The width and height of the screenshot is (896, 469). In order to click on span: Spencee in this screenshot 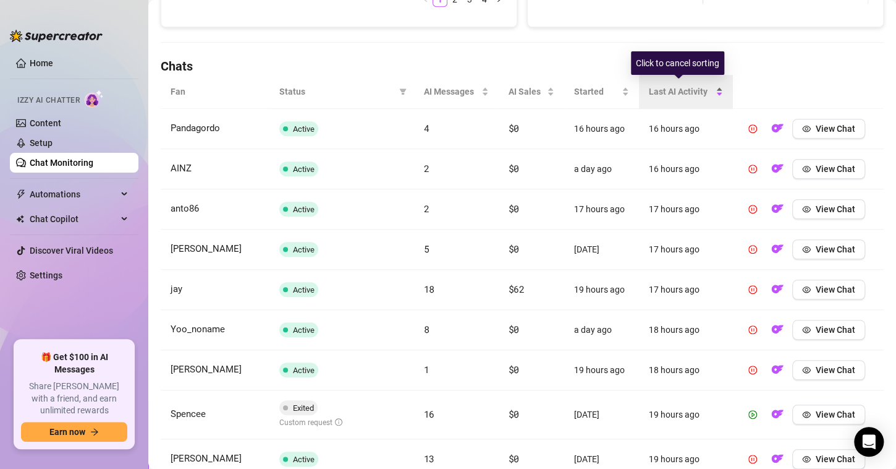, I will do `click(188, 414)`.